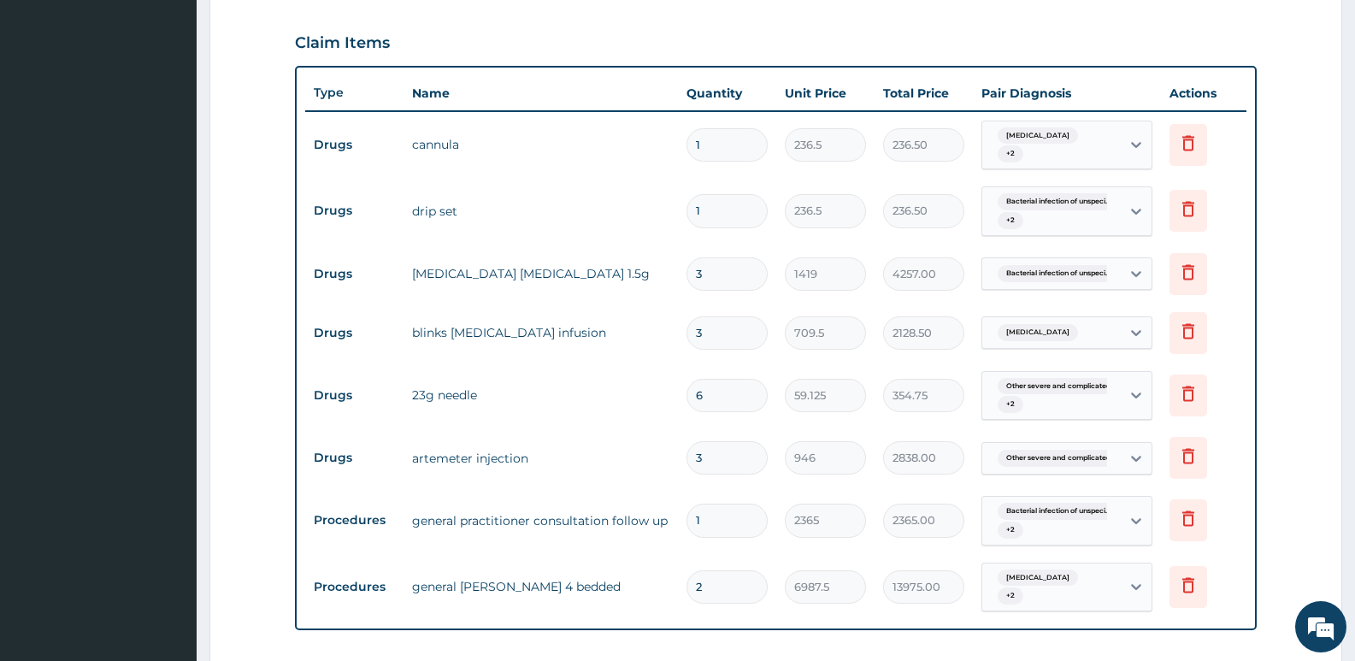 The height and width of the screenshot is (661, 1355). Describe the element at coordinates (1067, 93) in the screenshot. I see `th: Pair Diagnosis` at that location.